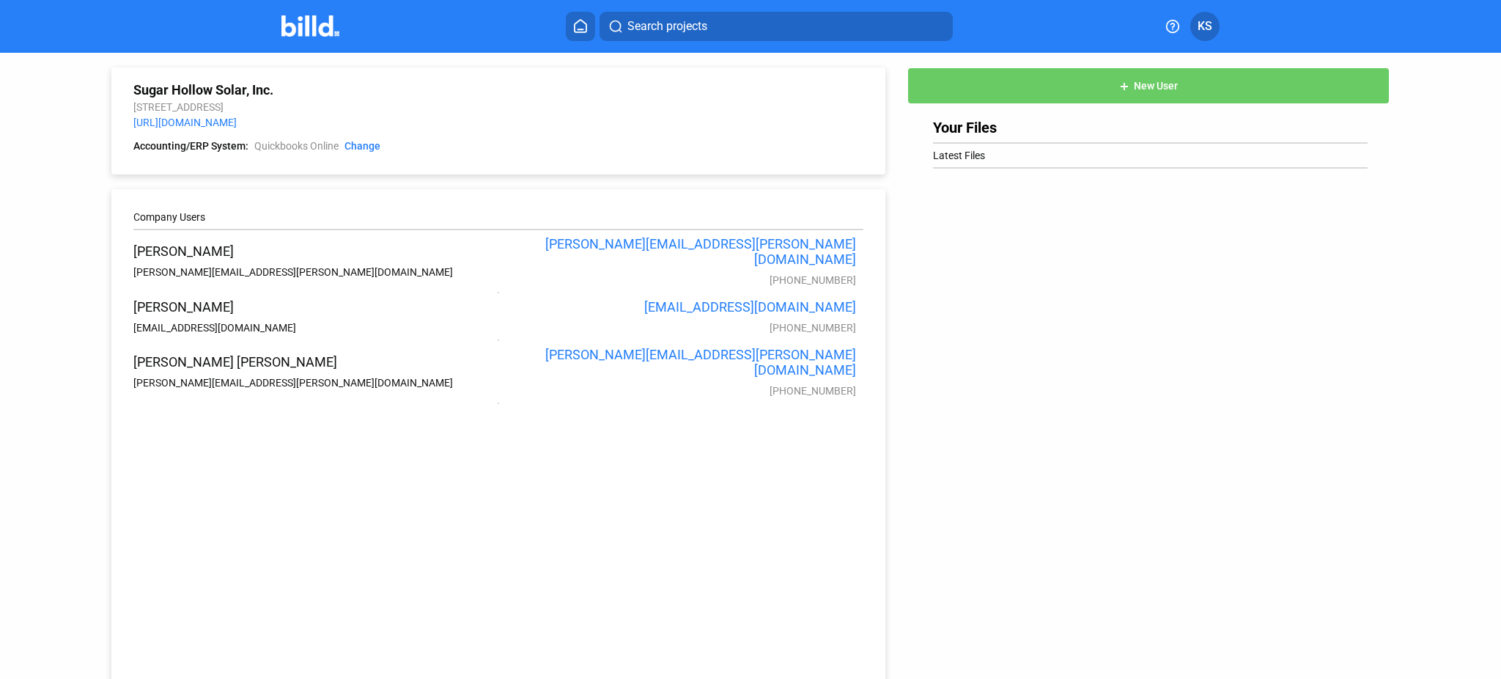 This screenshot has height=679, width=1501. What do you see at coordinates (1150, 128) in the screenshot?
I see `div: Your Files` at bounding box center [1150, 128].